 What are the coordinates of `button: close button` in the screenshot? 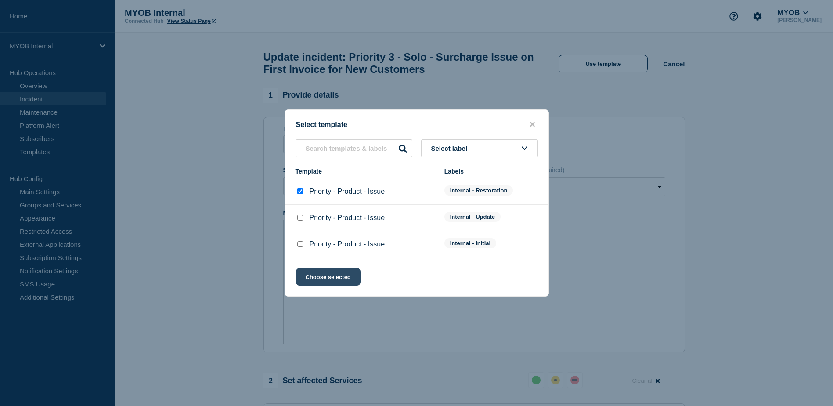 It's located at (532, 124).